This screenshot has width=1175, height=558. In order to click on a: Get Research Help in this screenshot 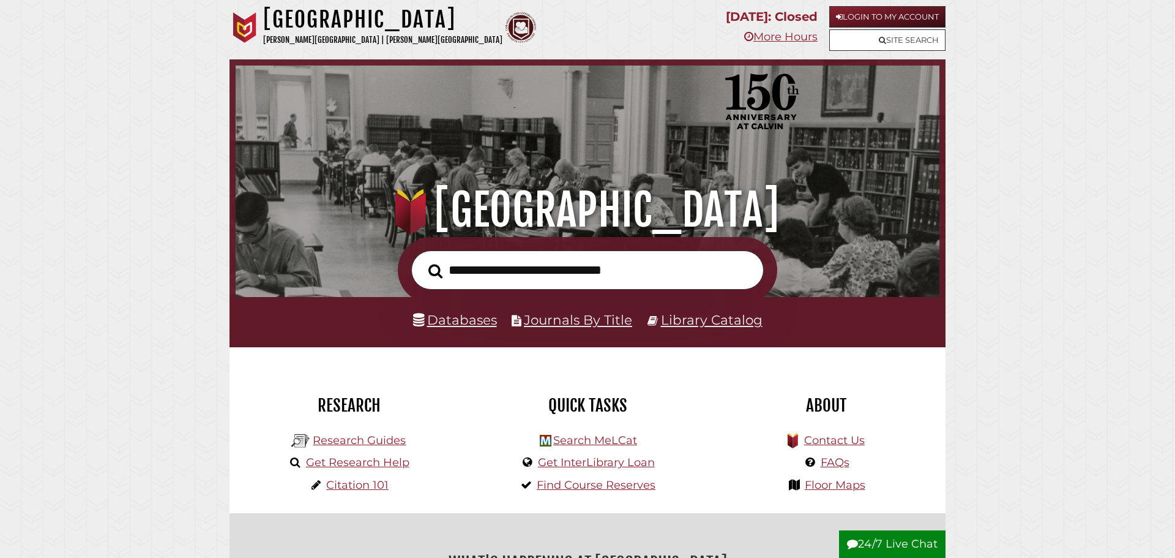, I will do `click(357, 462)`.